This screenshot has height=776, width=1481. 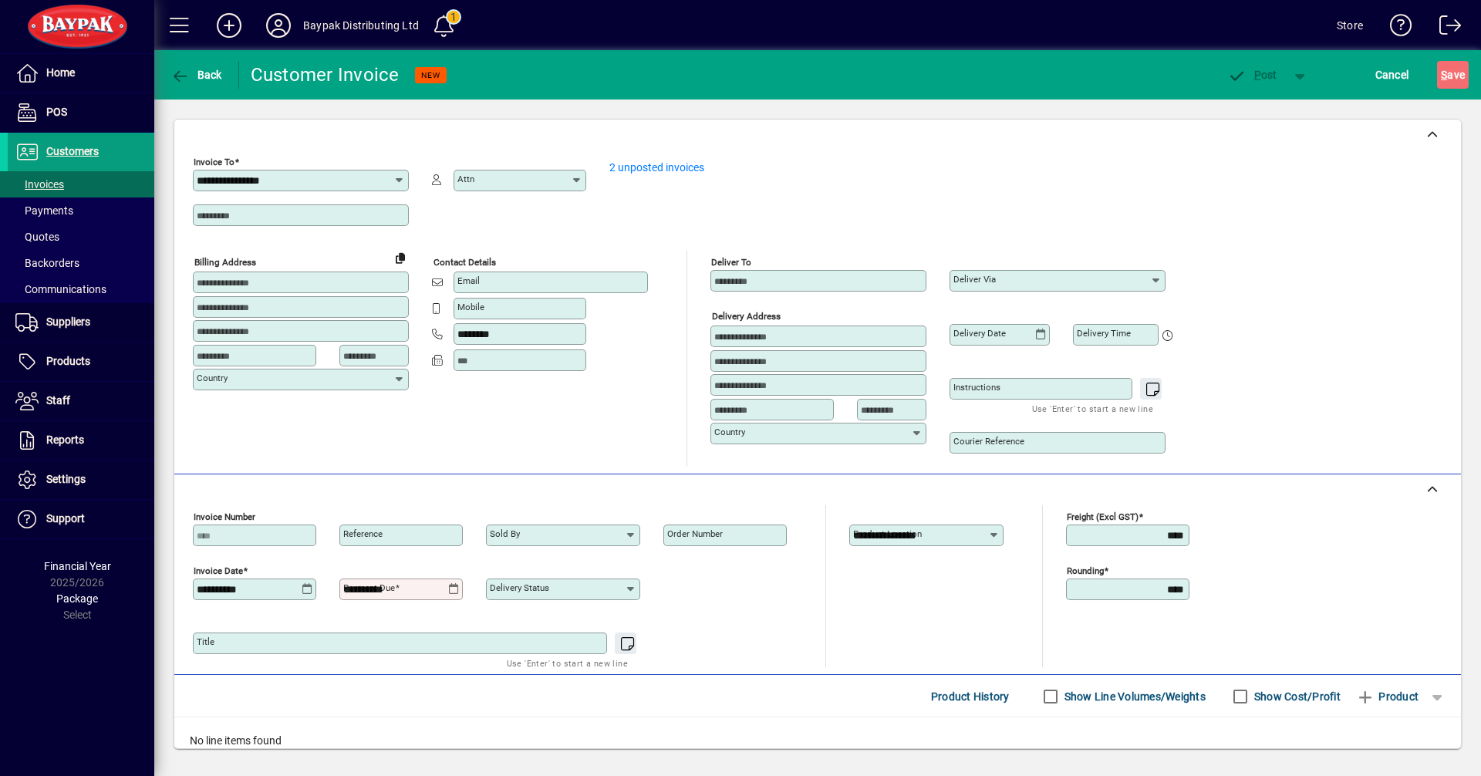 What do you see at coordinates (430, 75) in the screenshot?
I see `span: NEW` at bounding box center [430, 75].